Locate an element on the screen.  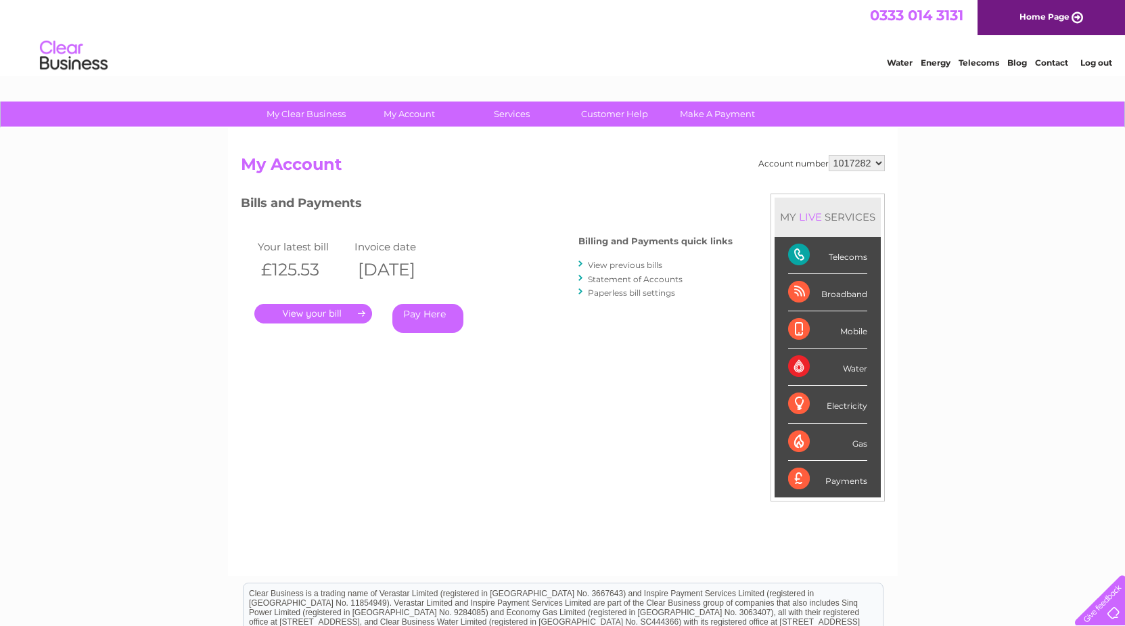
a: Telecoms is located at coordinates (979, 62).